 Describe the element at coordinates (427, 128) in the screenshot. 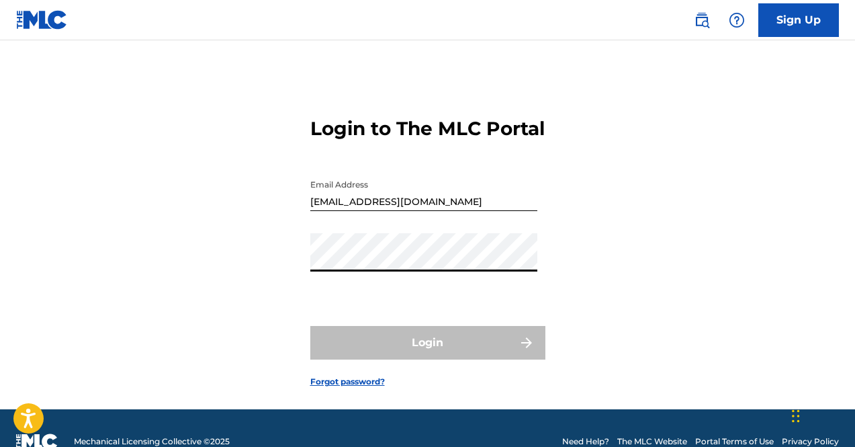

I see `h3: Login to The MLC Portal` at that location.